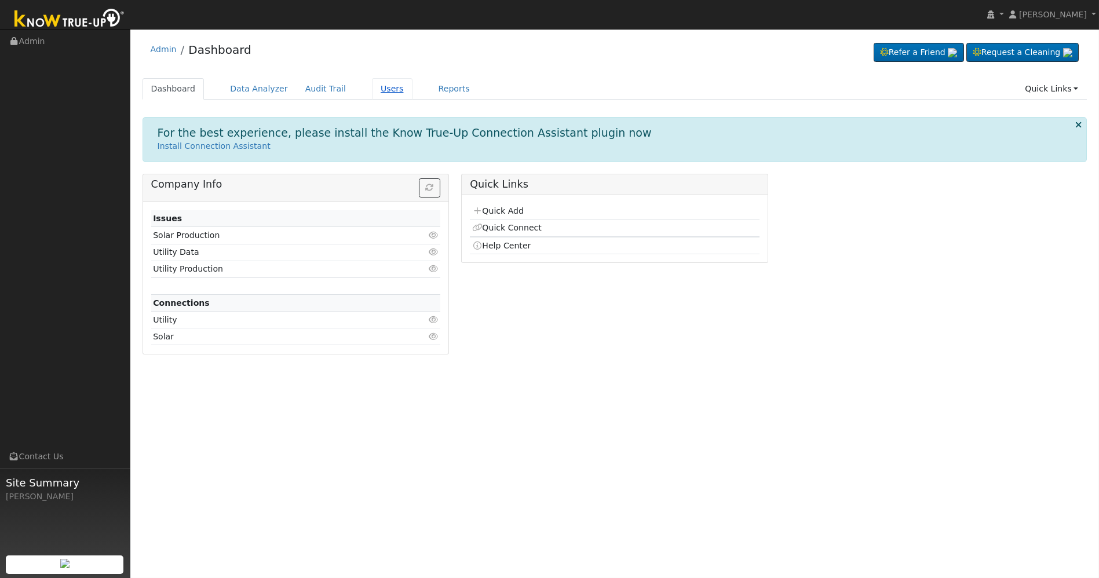 The height and width of the screenshot is (578, 1099). I want to click on h5: Company Info, so click(296, 184).